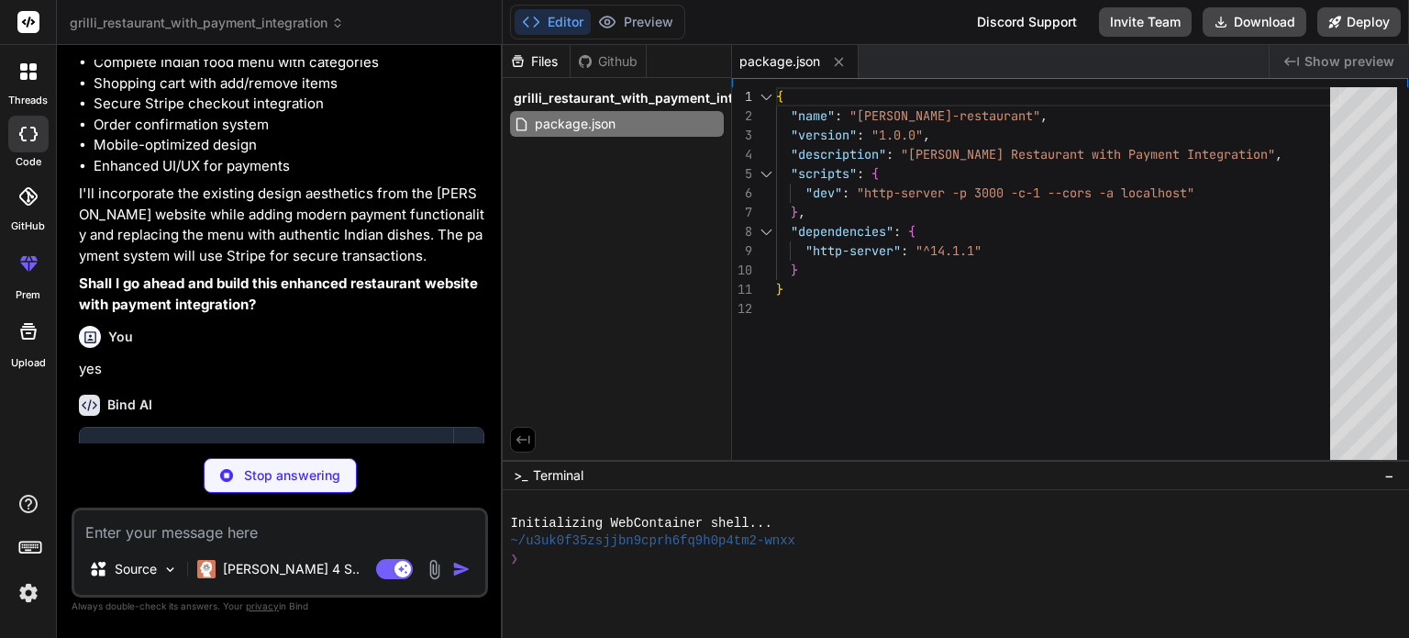  What do you see at coordinates (608, 61) in the screenshot?
I see `div: Github` at bounding box center [608, 61].